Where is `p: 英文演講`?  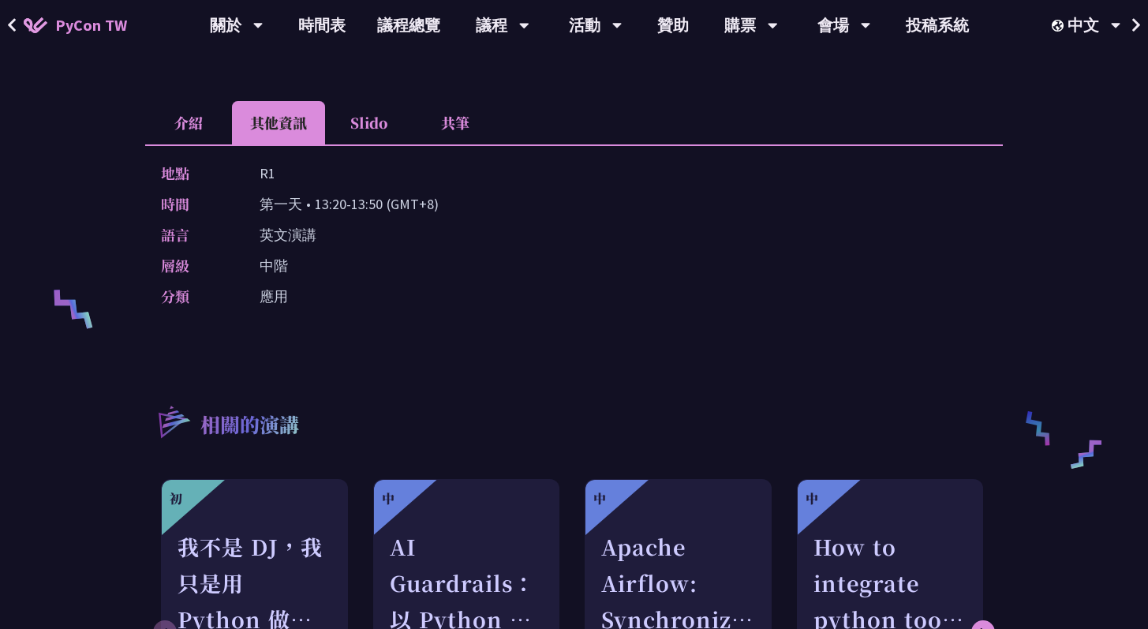
p: 英文演講 is located at coordinates (288, 234).